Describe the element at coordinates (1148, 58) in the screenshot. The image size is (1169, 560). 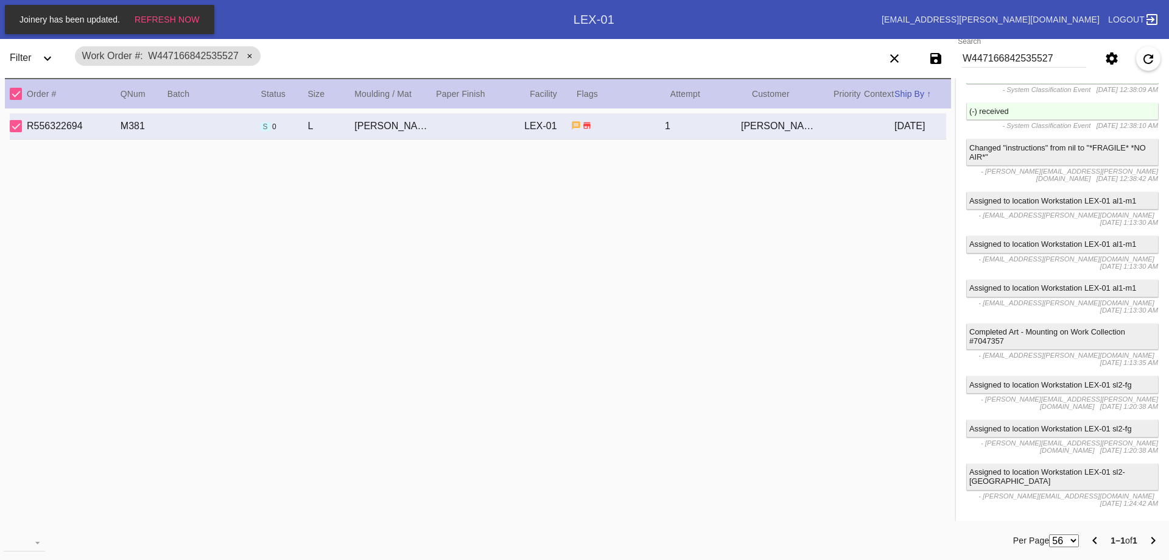
I see `button: Refresh` at that location.